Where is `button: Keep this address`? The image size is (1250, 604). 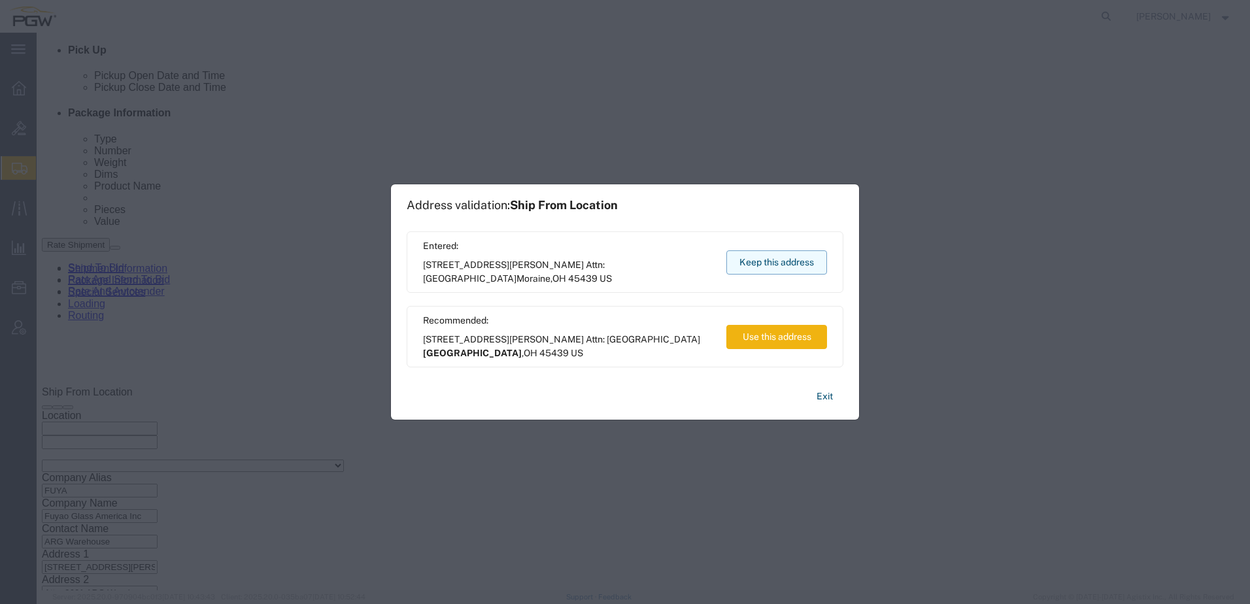
button: Keep this address is located at coordinates (777, 262).